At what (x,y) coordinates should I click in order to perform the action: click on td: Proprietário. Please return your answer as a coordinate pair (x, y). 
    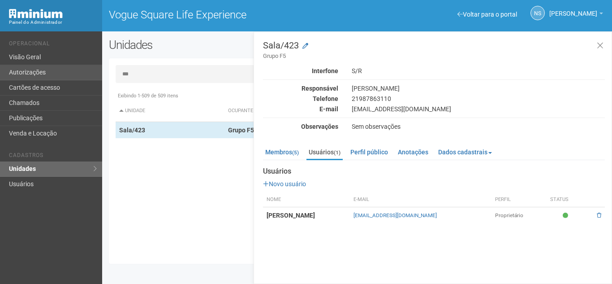
    Looking at the image, I should click on (519, 215).